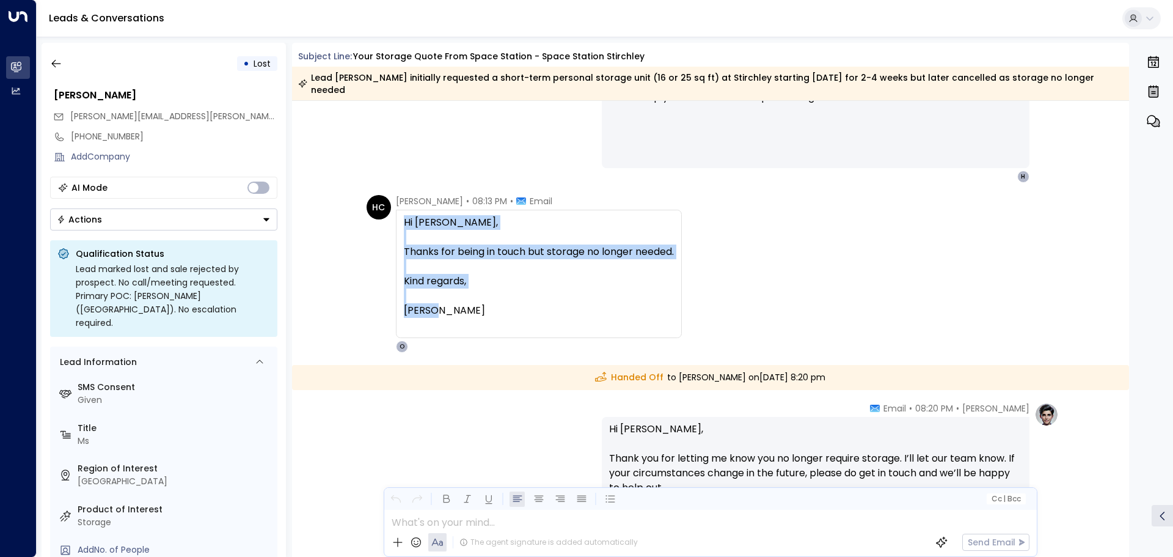 The width and height of the screenshot is (1173, 557). What do you see at coordinates (934, 408) in the screenshot?
I see `span: 08:20 PM` at bounding box center [934, 408].